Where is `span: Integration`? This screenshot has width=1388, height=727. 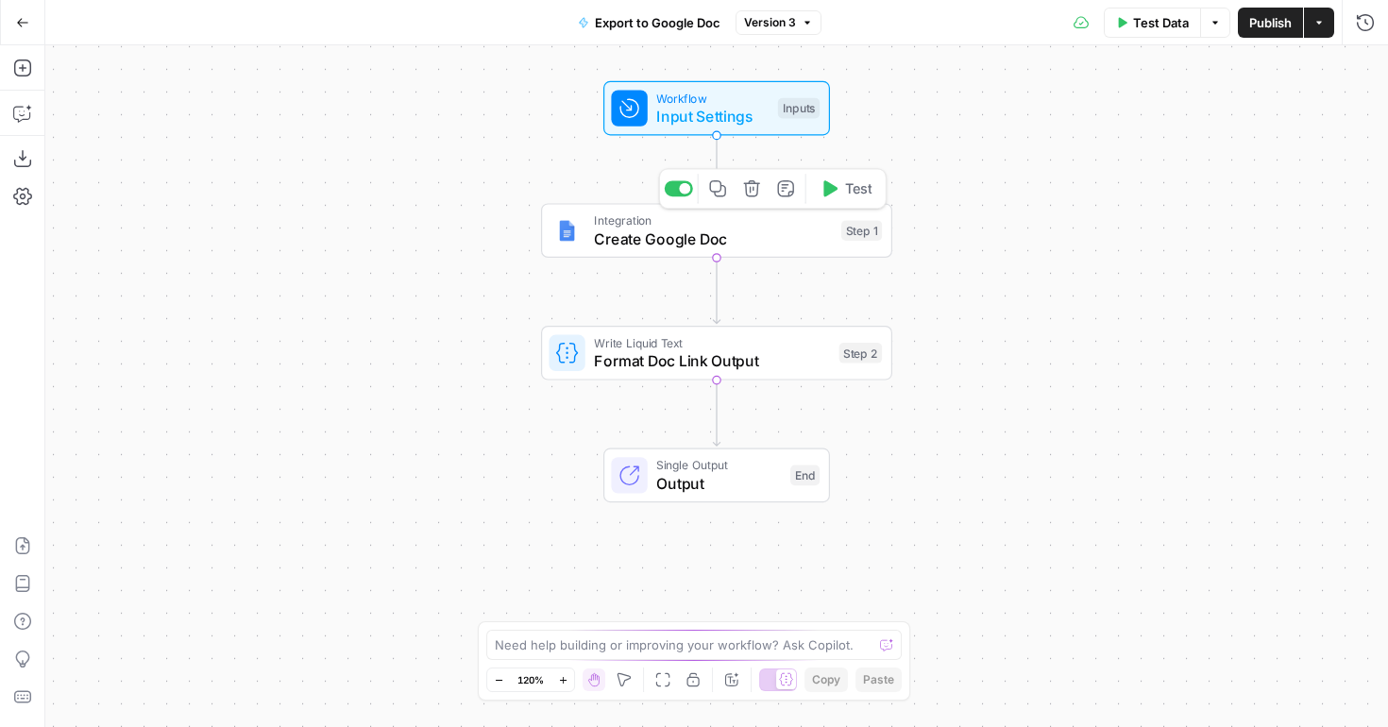 span: Integration is located at coordinates (713, 220).